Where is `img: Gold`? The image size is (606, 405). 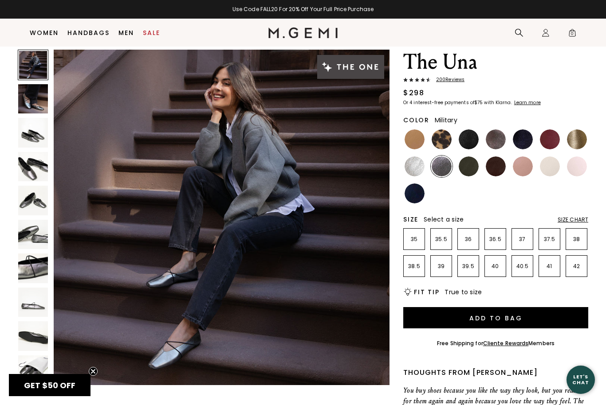
img: Gold is located at coordinates (576, 139).